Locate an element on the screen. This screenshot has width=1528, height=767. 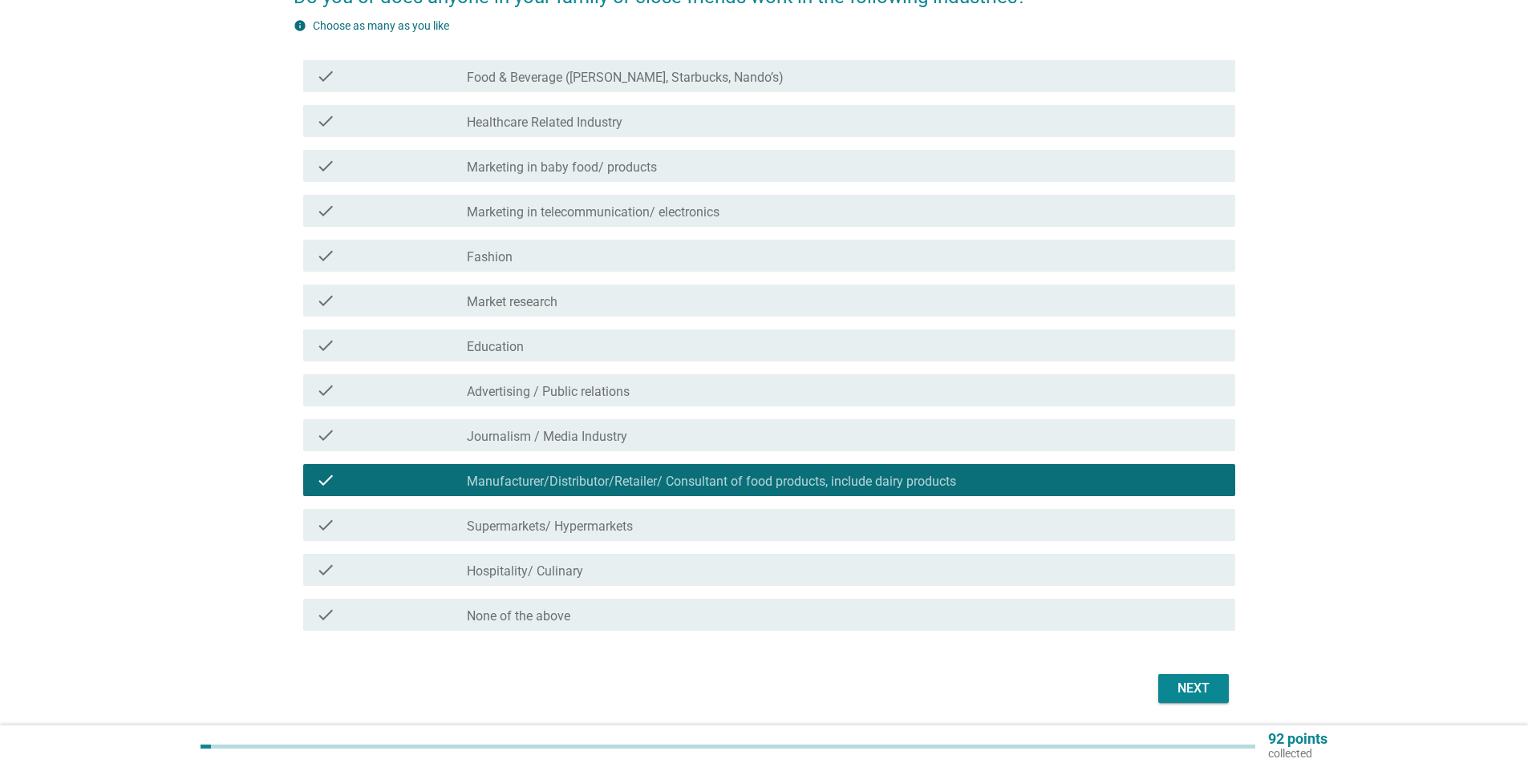
button: Next is located at coordinates (1193, 689).